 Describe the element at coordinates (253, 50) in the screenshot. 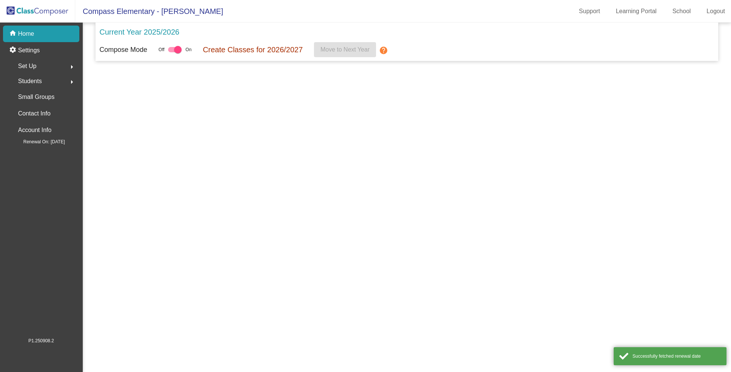

I see `p: Create Classes for 2026/2027` at that location.